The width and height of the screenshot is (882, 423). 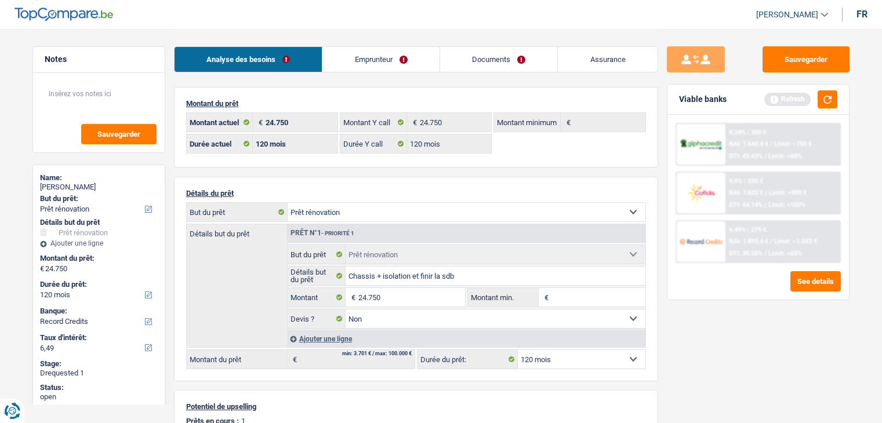 I want to click on h5: Notes, so click(x=99, y=59).